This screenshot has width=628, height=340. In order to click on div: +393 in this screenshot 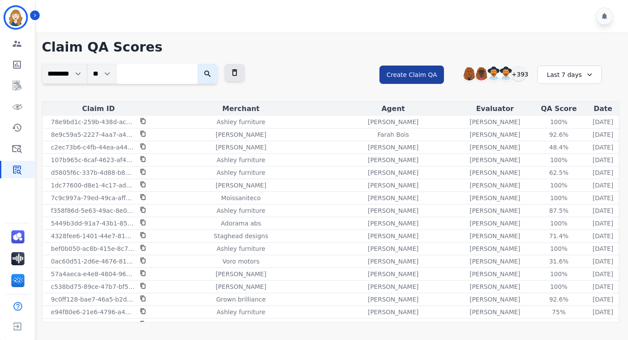, I will do `click(519, 74)`.